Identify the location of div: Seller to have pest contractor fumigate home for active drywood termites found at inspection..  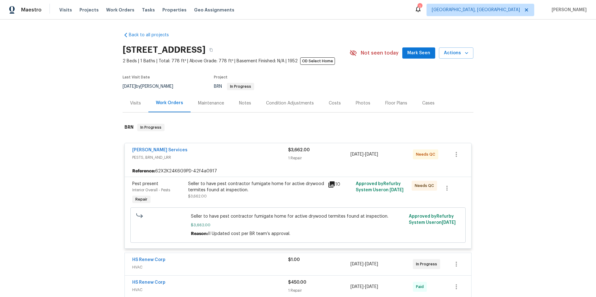
(256, 187).